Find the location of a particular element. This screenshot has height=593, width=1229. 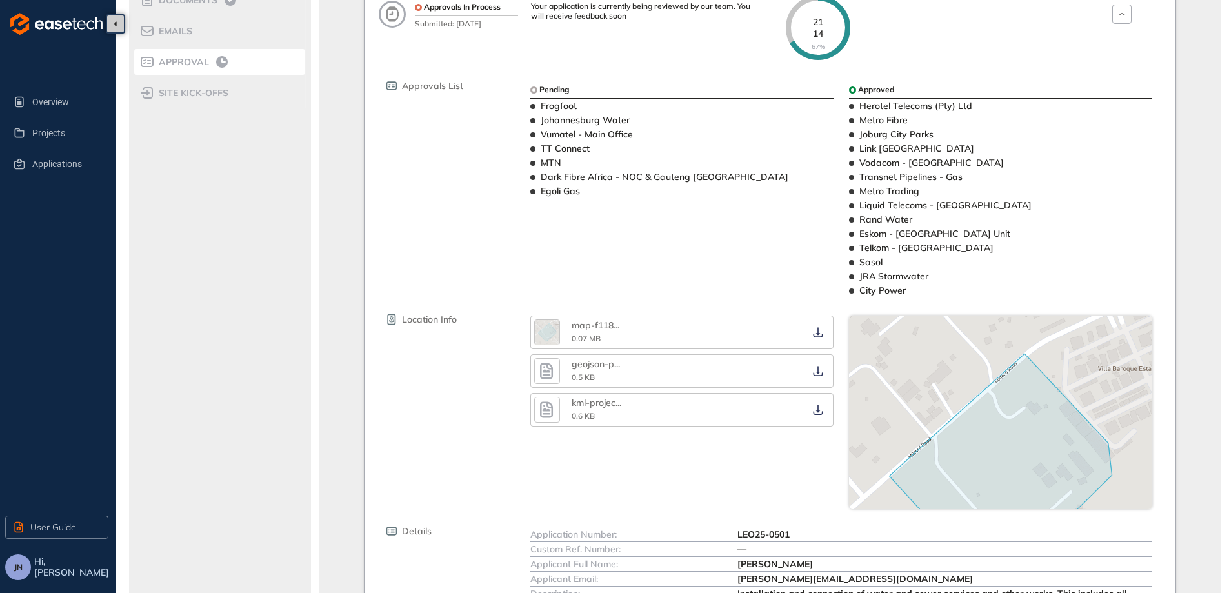

span: Vumatel - Main Office is located at coordinates (586, 134).